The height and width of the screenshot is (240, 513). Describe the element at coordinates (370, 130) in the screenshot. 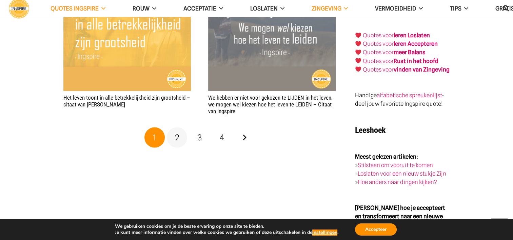

I see `strong: Leeshoek` at that location.